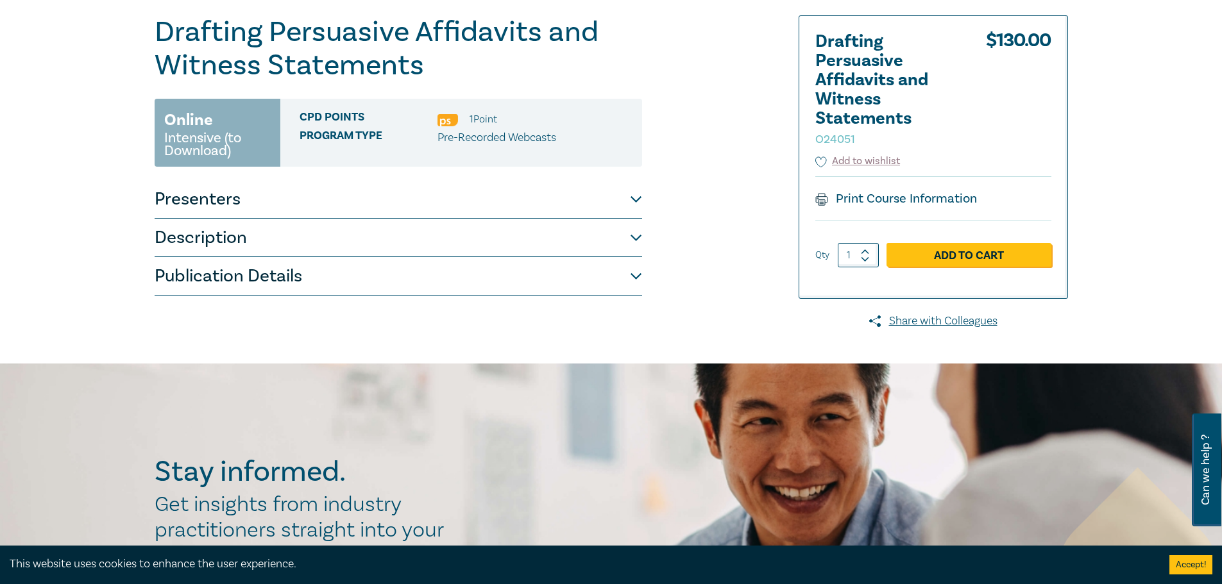  I want to click on a: Add to Cart, so click(968, 255).